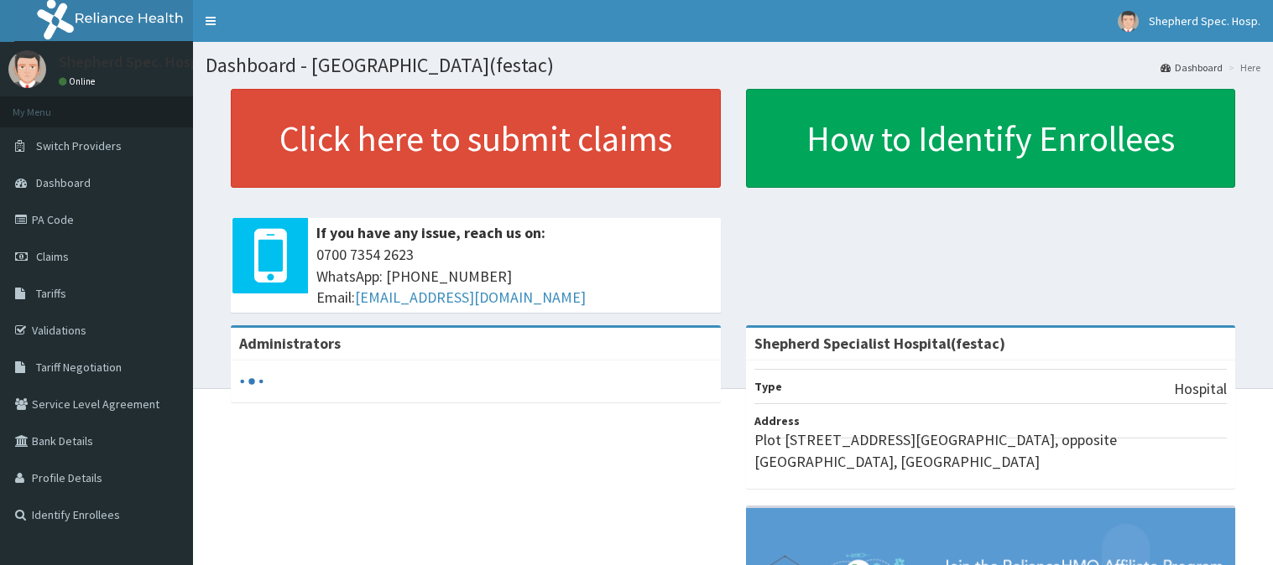 This screenshot has width=1273, height=565. Describe the element at coordinates (79, 146) in the screenshot. I see `span: Switch Providers` at that location.